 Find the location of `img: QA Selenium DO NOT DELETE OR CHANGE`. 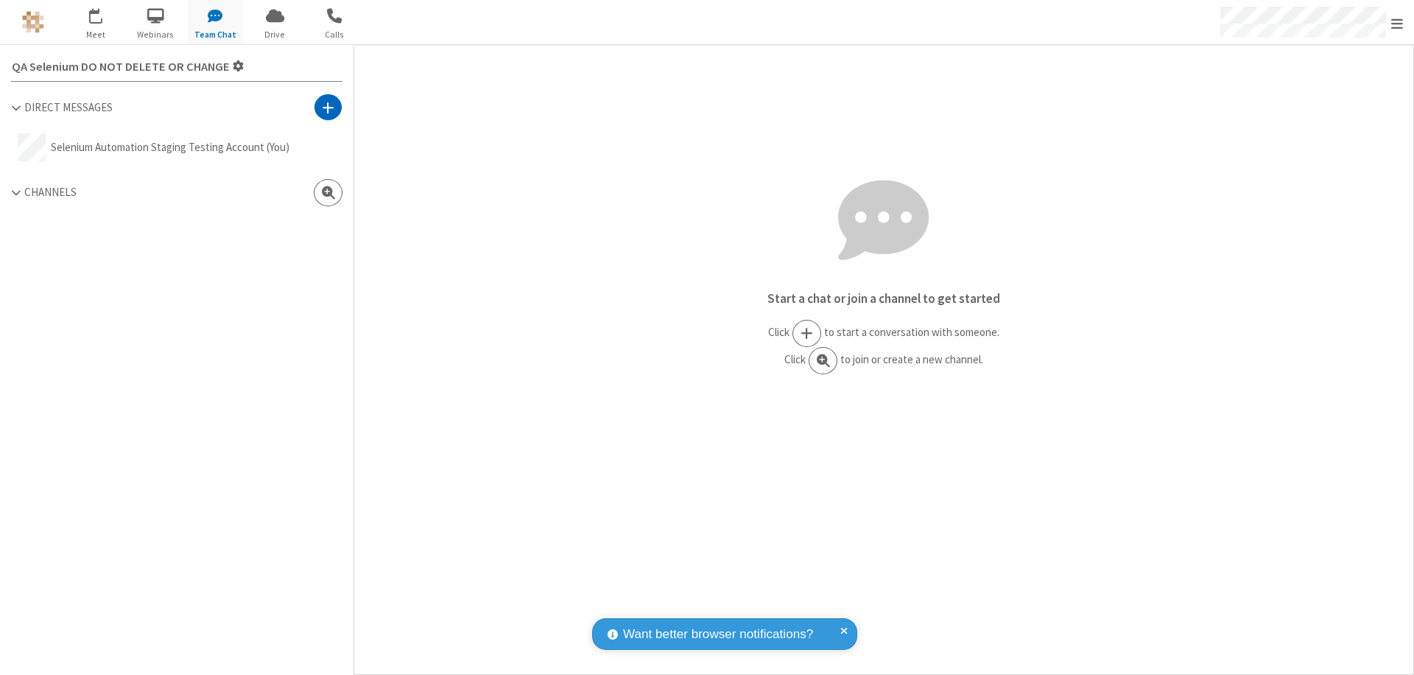

img: QA Selenium DO NOT DELETE OR CHANGE is located at coordinates (33, 22).